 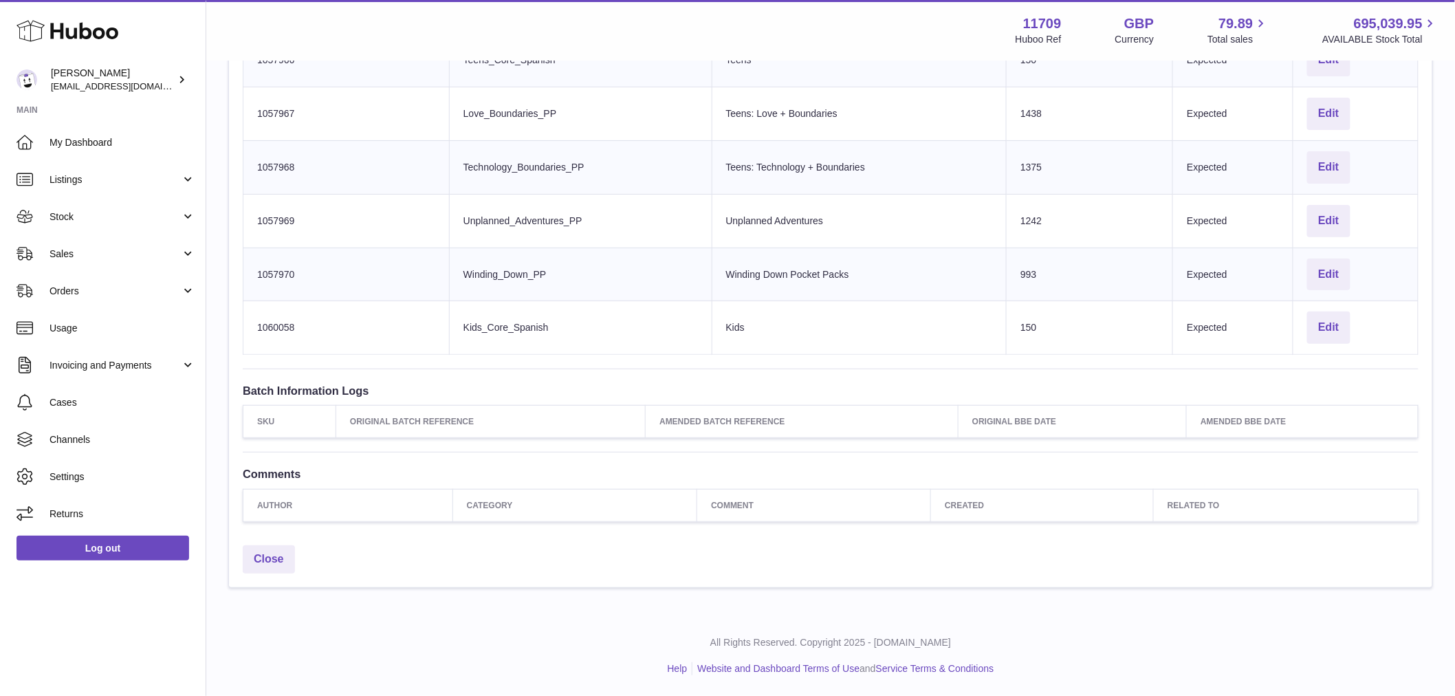 I want to click on span: Cases, so click(x=122, y=402).